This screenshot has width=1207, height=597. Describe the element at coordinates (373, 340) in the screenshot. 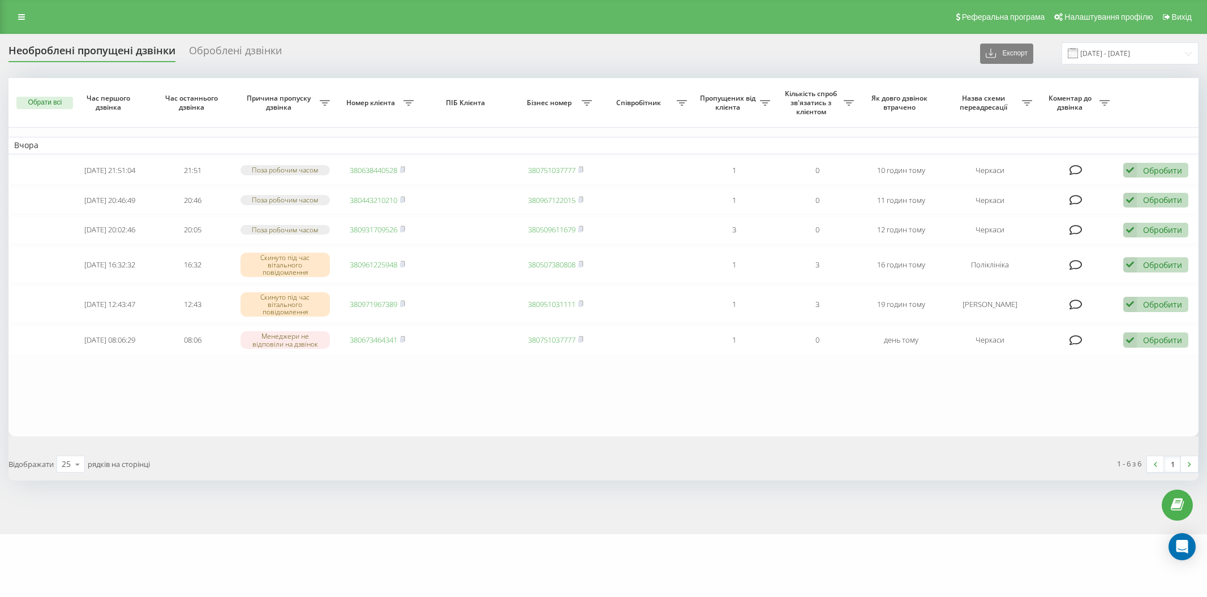

I see `a: 380673464341` at that location.